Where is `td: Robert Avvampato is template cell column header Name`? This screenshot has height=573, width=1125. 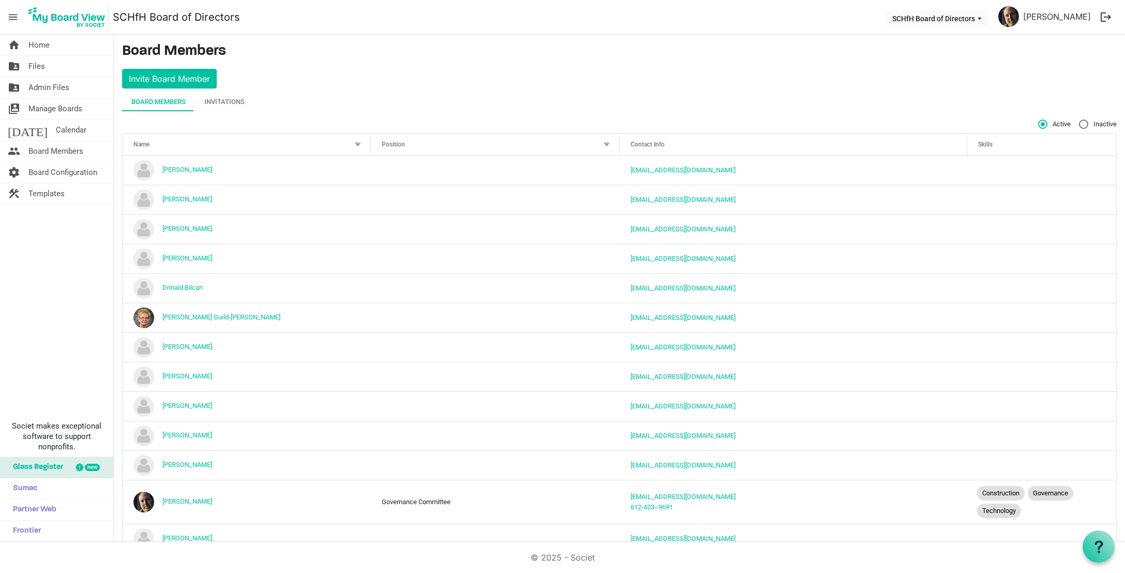
td: Robert Avvampato is template cell column header Name is located at coordinates (247, 465).